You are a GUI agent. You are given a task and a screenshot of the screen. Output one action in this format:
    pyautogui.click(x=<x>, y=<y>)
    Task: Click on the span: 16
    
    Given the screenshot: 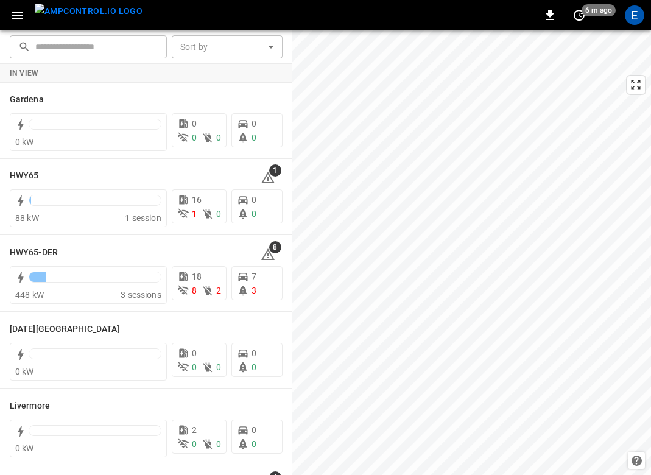 What is the action you would take?
    pyautogui.click(x=197, y=200)
    